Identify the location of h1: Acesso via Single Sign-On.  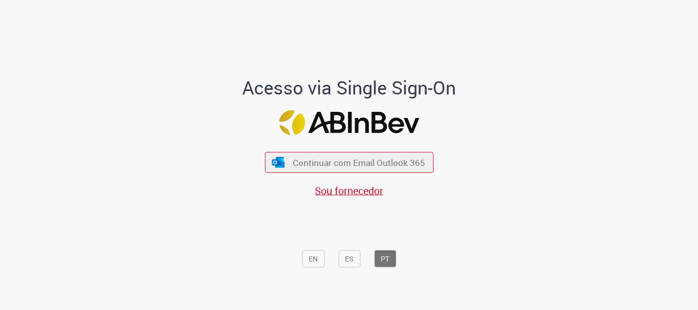
(349, 88).